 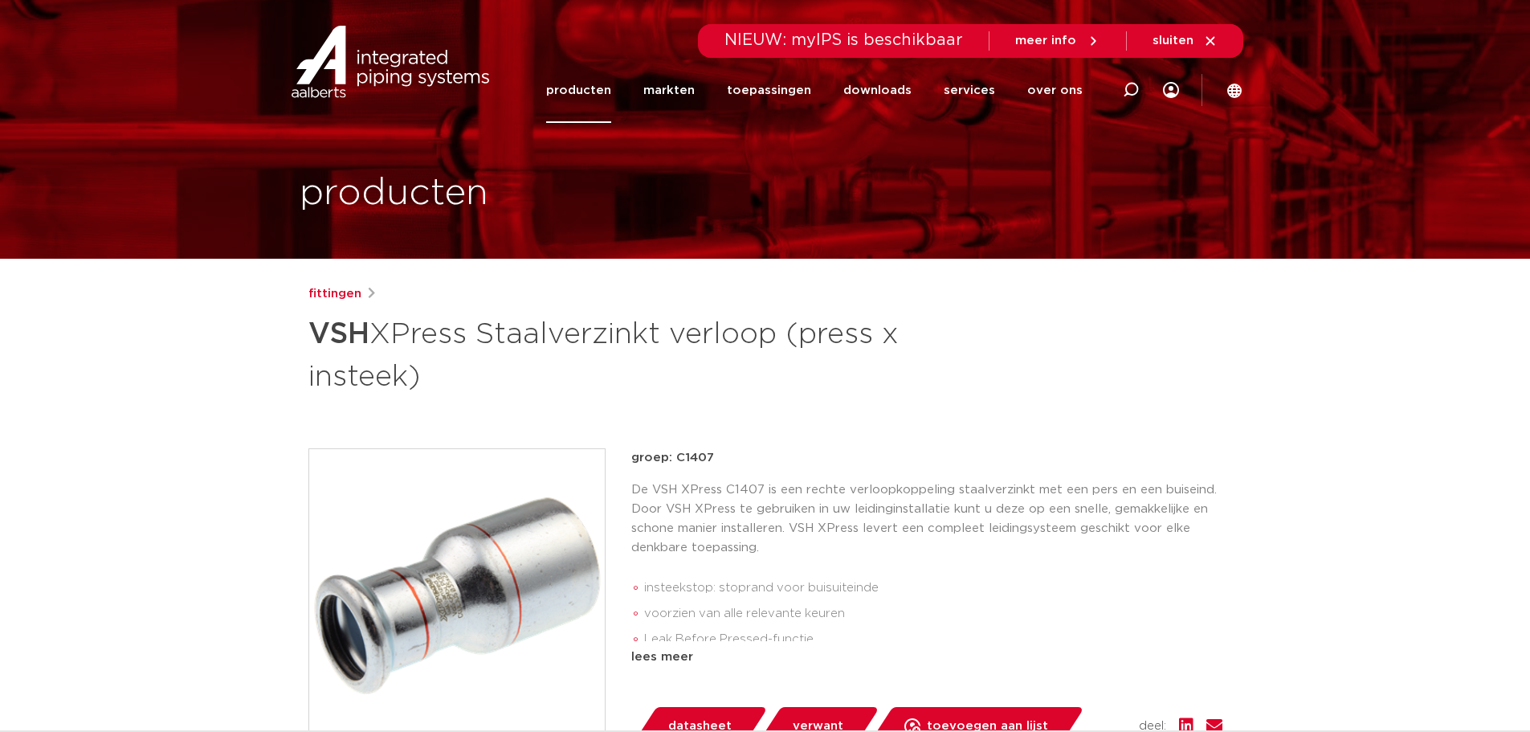 What do you see at coordinates (1046, 40) in the screenshot?
I see `span: meer info` at bounding box center [1046, 40].